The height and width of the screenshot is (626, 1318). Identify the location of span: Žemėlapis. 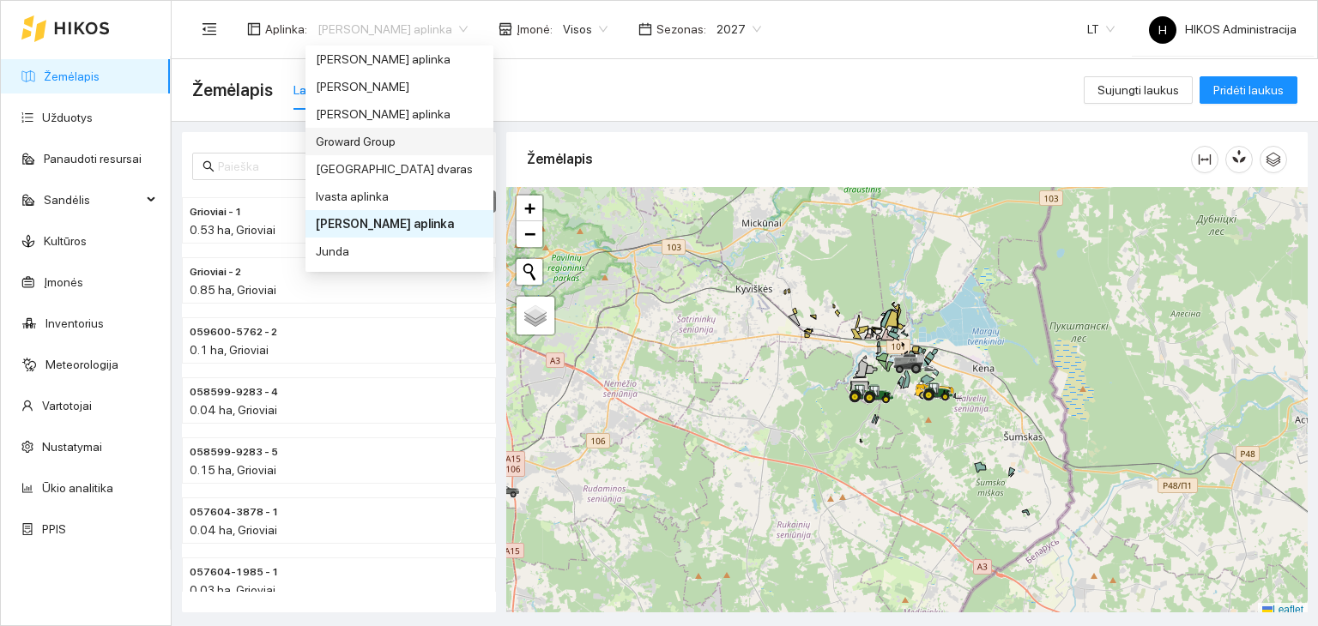
(232, 90).